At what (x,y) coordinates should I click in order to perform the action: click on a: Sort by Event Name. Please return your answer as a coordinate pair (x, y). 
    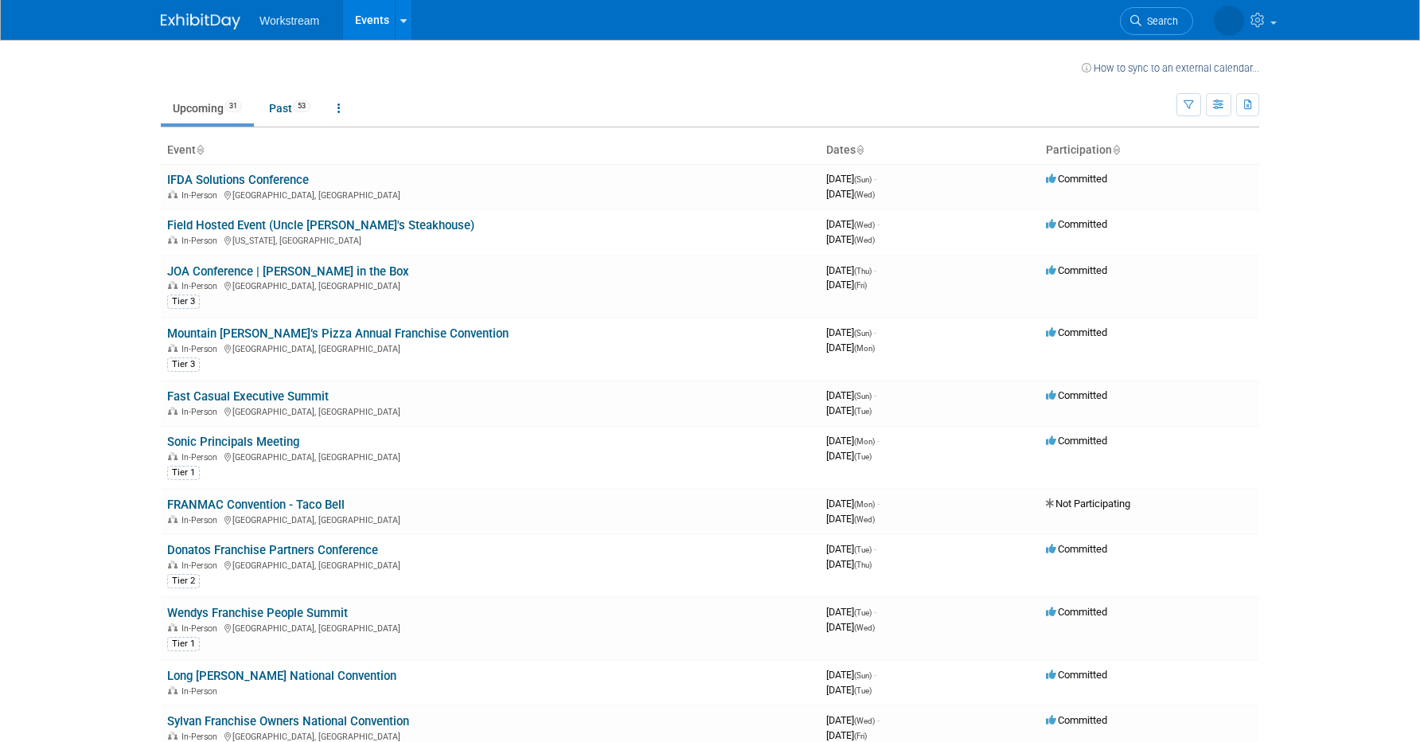
    Looking at the image, I should click on (200, 150).